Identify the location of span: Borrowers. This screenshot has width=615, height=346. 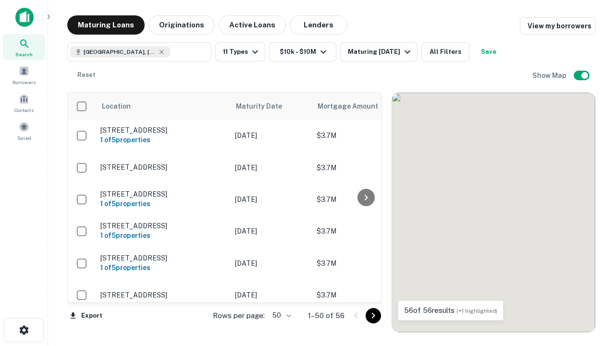
(24, 82).